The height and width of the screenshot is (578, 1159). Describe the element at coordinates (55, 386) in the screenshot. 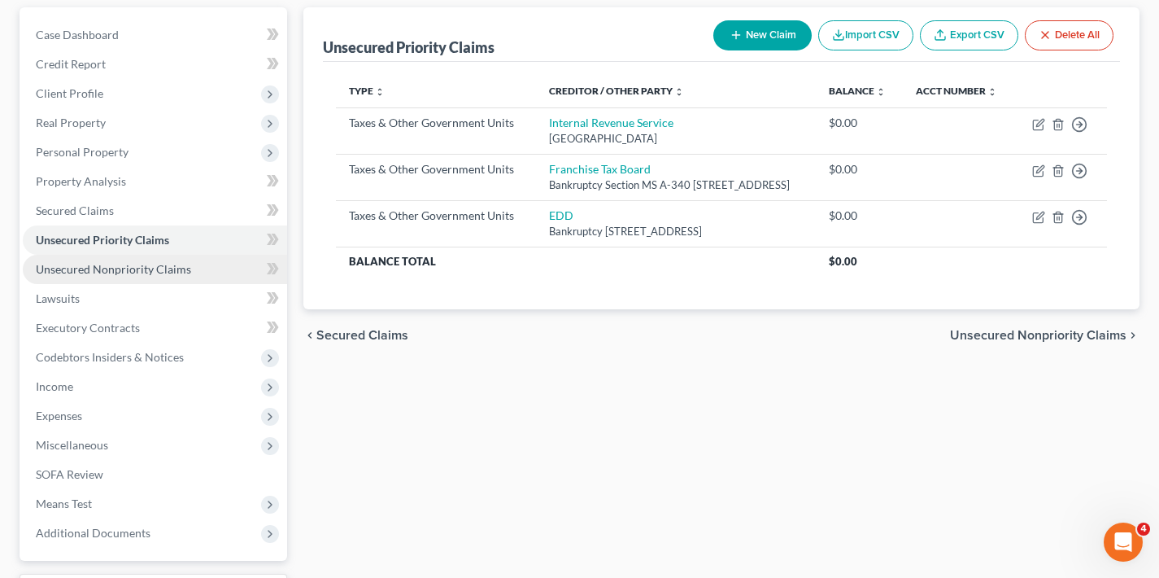

I see `span: Income` at that location.